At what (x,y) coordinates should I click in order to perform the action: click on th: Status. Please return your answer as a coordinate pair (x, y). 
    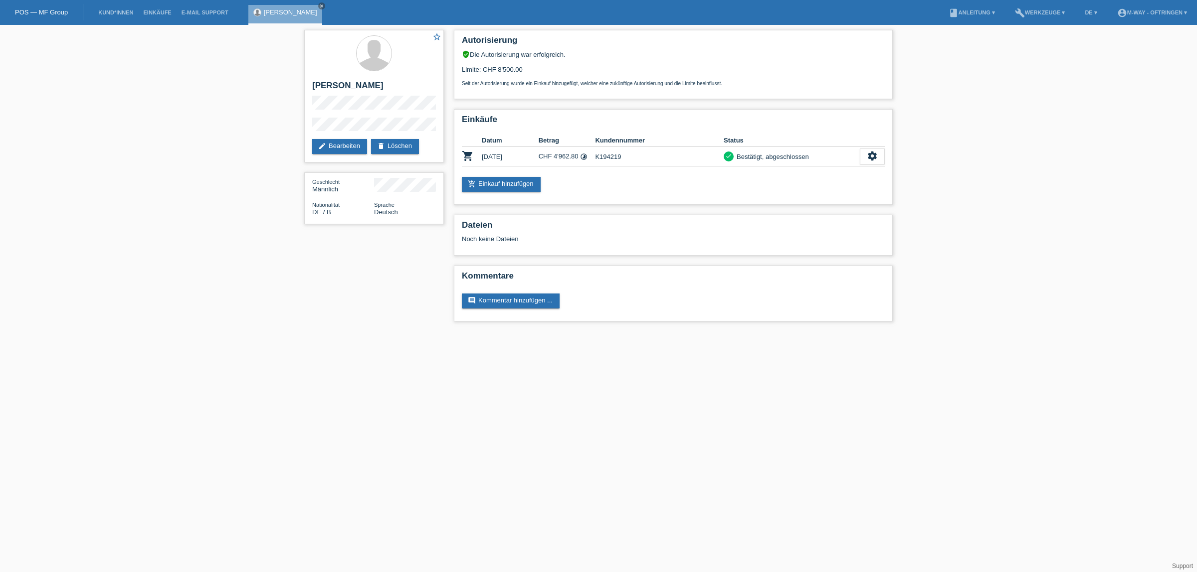
    Looking at the image, I should click on (791, 141).